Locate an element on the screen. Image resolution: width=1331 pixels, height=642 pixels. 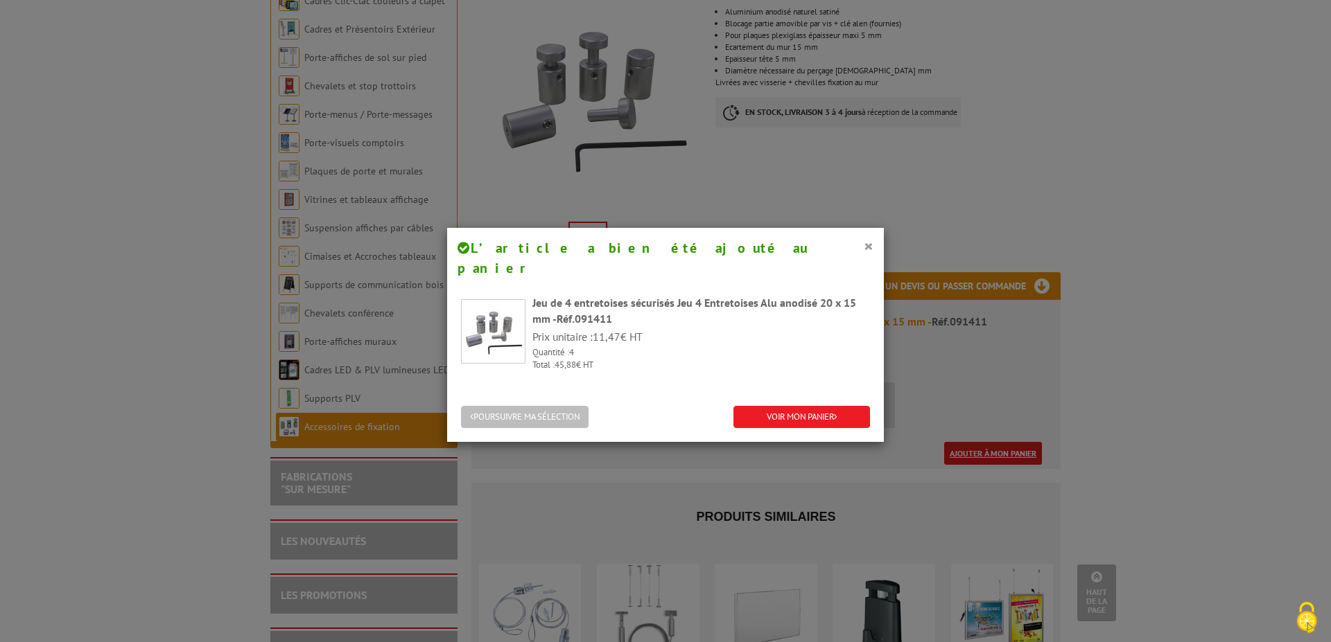
span: 45,88 is located at coordinates (565, 365).